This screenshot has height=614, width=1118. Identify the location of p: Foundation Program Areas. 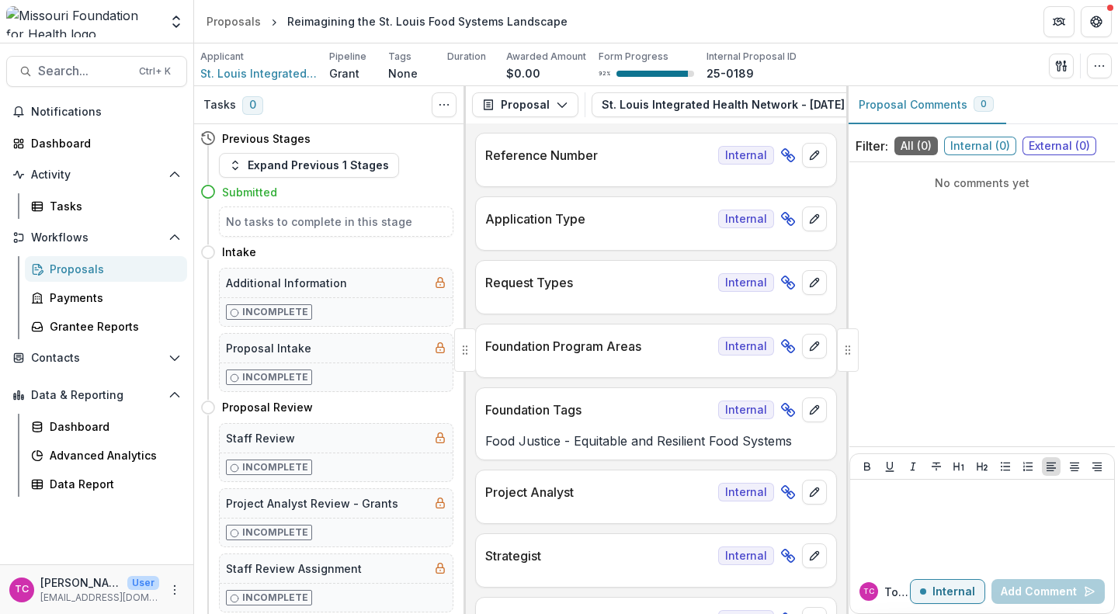
(598, 346).